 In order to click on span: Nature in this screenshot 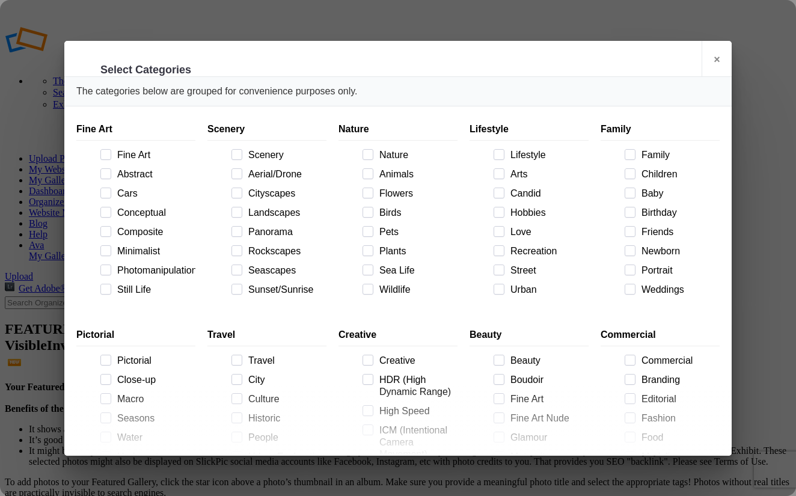, I will do `click(416, 155)`.